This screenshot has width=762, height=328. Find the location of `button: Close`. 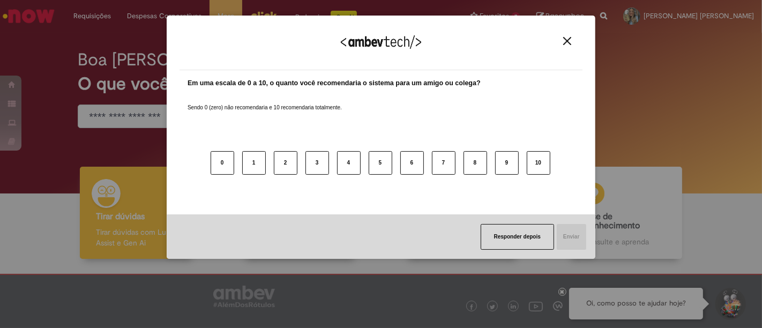

button: Close is located at coordinates (567, 41).